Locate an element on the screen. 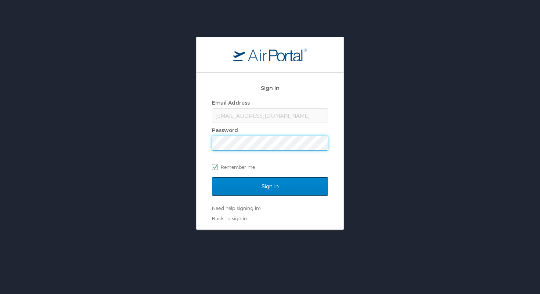 The height and width of the screenshot is (294, 540). label: Password is located at coordinates (225, 130).